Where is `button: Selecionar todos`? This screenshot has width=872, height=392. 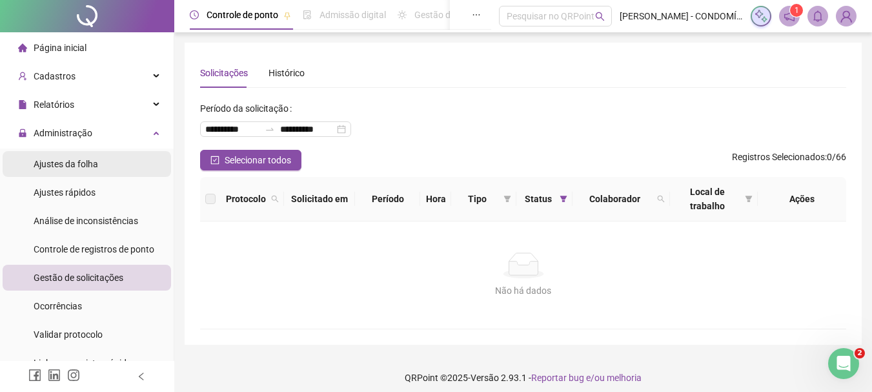 button: Selecionar todos is located at coordinates (250, 160).